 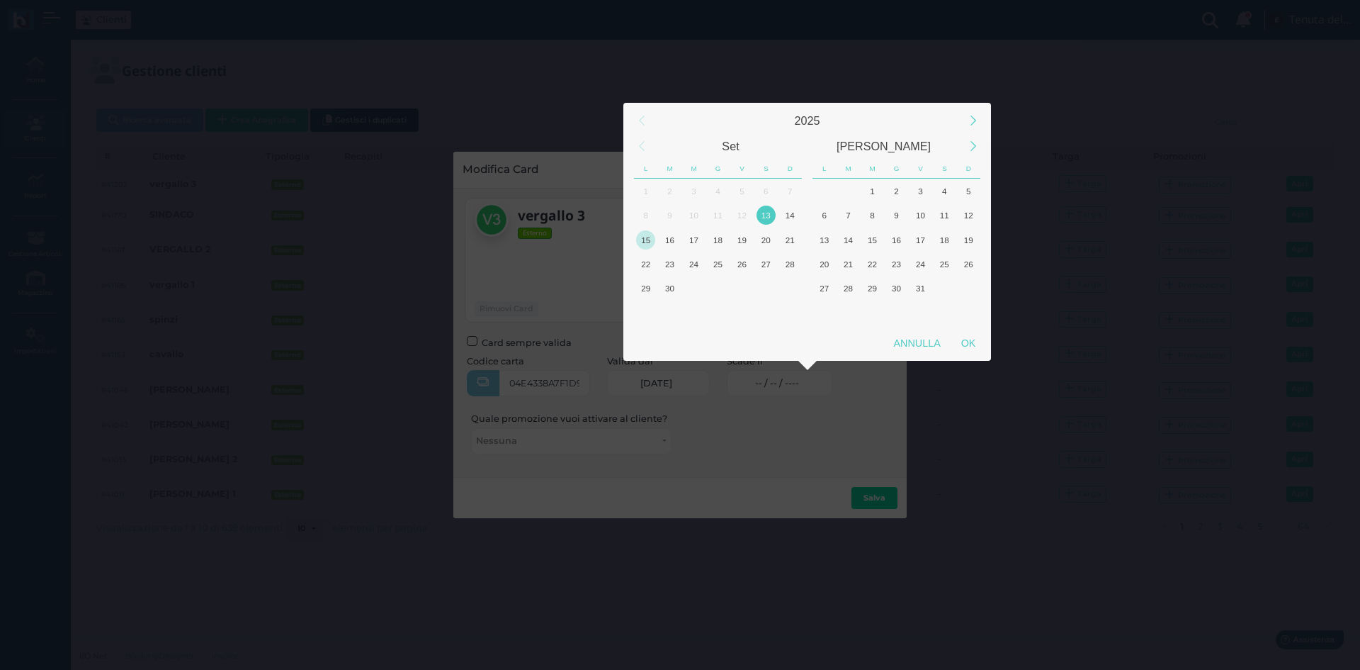 I want to click on span: Assistenza, so click(x=67, y=16).